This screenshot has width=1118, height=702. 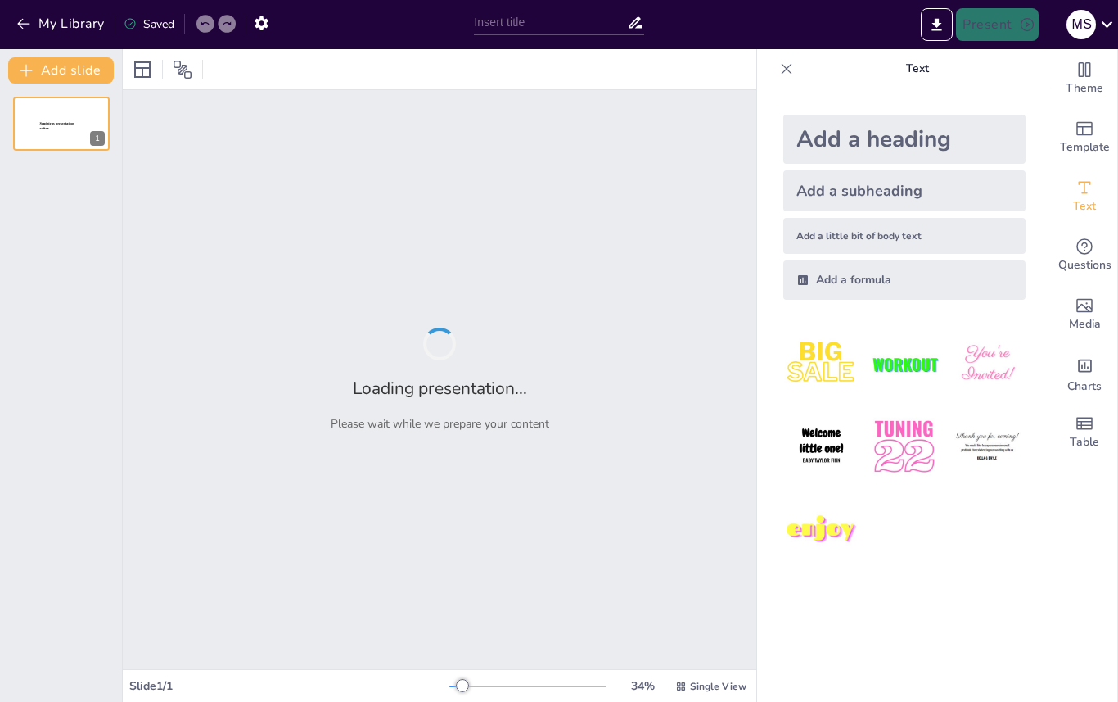 I want to click on span: Questions, so click(x=1085, y=265).